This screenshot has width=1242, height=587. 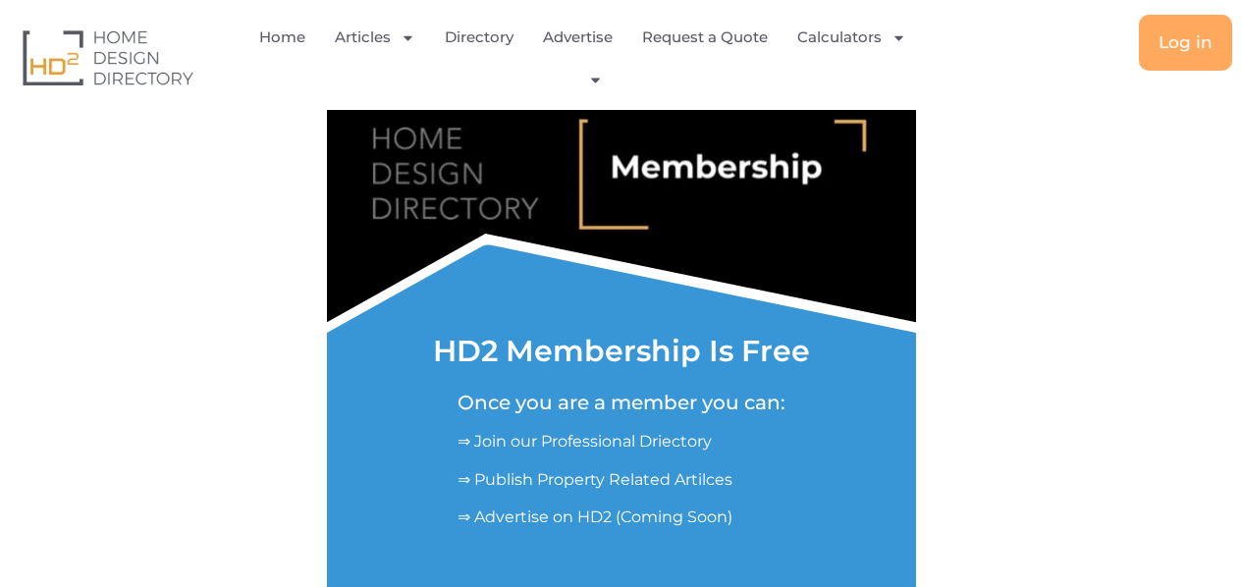 What do you see at coordinates (705, 37) in the screenshot?
I see `a: Request a Quote` at bounding box center [705, 37].